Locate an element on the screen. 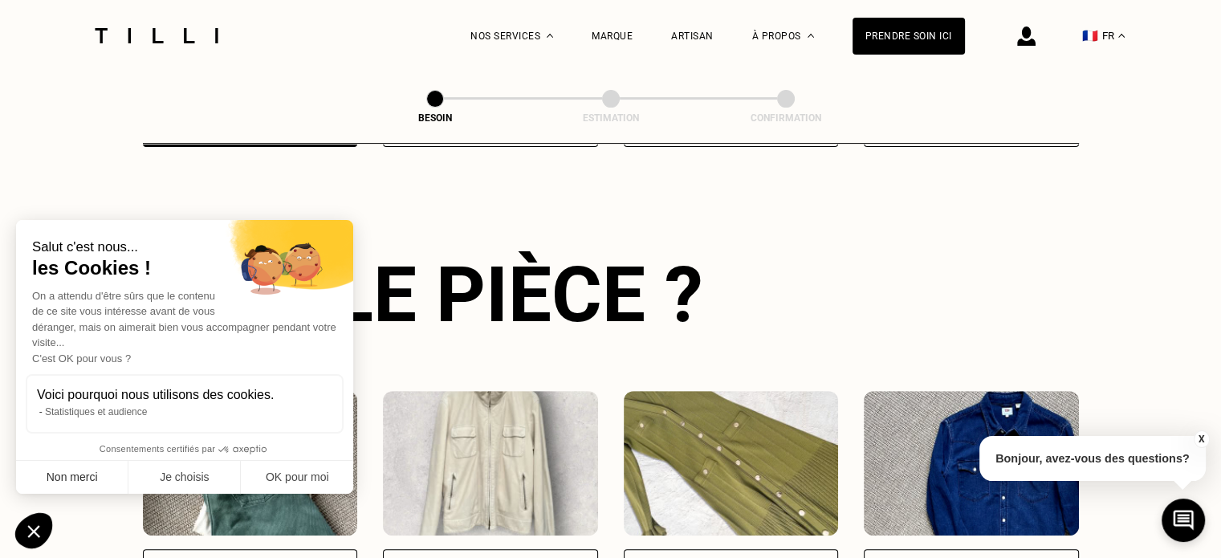  button: X is located at coordinates (1200, 439).